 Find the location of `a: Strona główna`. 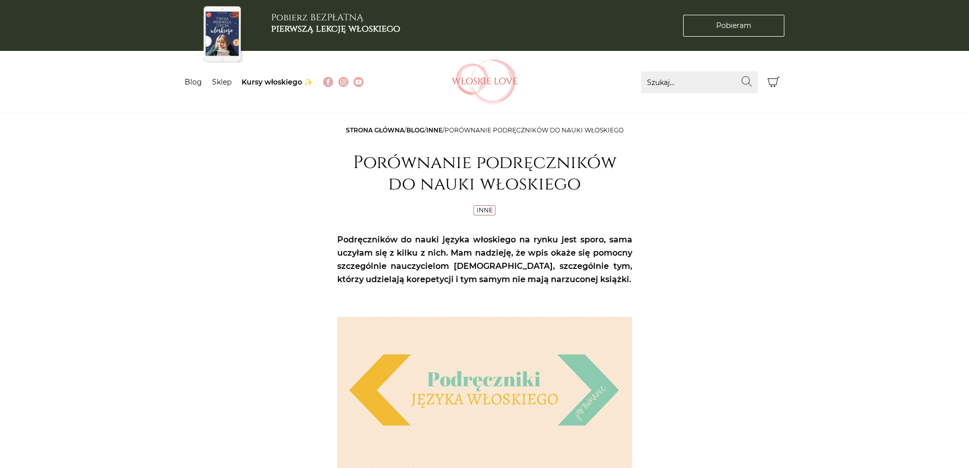

a: Strona główna is located at coordinates (375, 130).